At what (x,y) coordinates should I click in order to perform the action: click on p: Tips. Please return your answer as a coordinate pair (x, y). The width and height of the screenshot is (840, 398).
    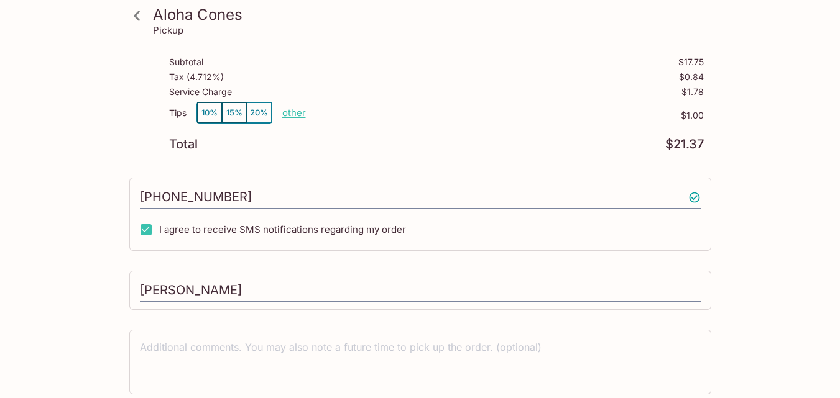
    Looking at the image, I should click on (178, 113).